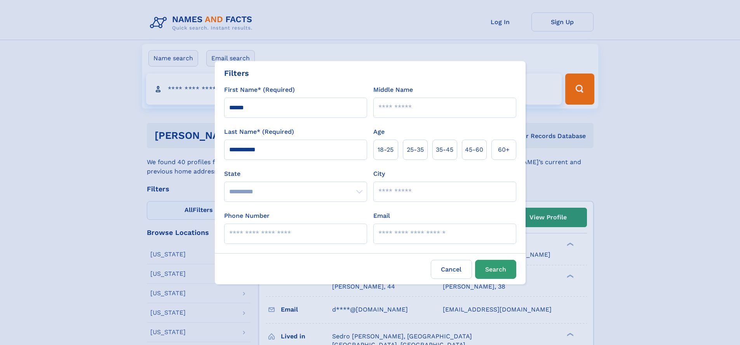  Describe the element at coordinates (452, 269) in the screenshot. I see `label: Cancel` at that location.